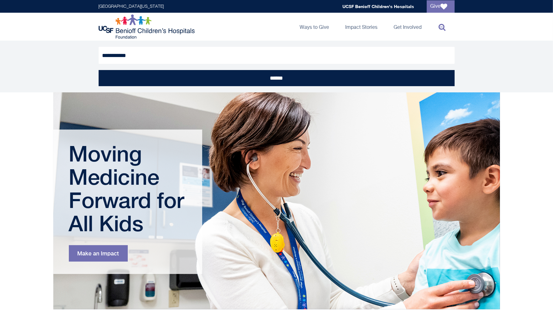 This screenshot has height=314, width=553. I want to click on img: Logo for UCSF Benioff Children's Hospitals Foundation, so click(147, 27).